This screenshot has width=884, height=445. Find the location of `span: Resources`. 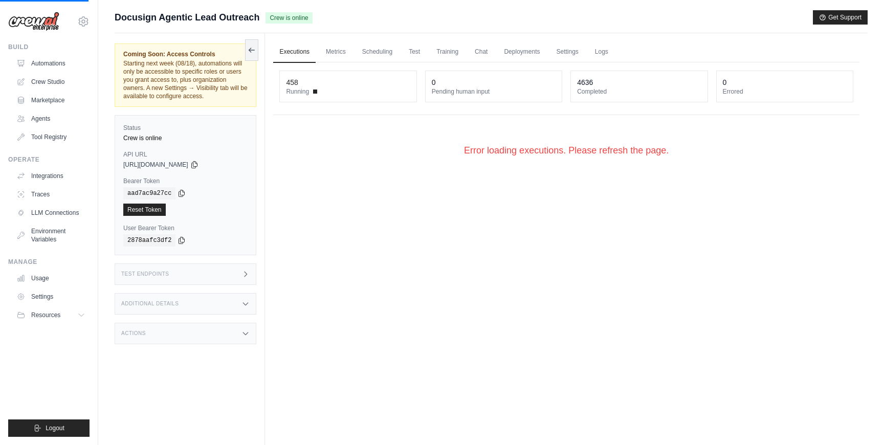

span: Resources is located at coordinates (46, 315).